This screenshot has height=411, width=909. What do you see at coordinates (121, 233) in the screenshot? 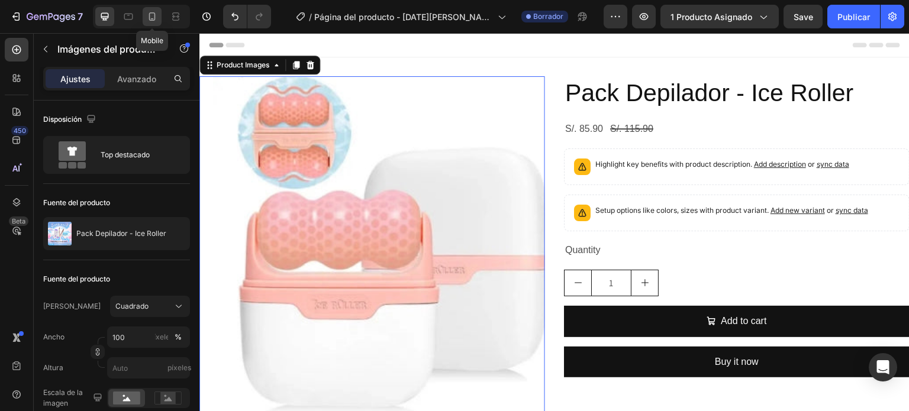
I see `font: Pack Depilador - Ice Roller` at bounding box center [121, 233].